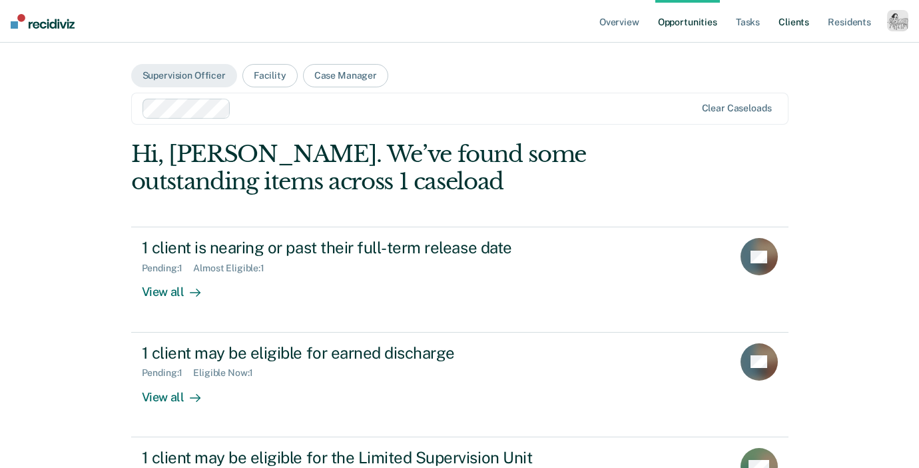 Image resolution: width=919 pixels, height=468 pixels. Describe the element at coordinates (376, 247) in the screenshot. I see `div: 1 client is nearing or past their full-term release date` at that location.